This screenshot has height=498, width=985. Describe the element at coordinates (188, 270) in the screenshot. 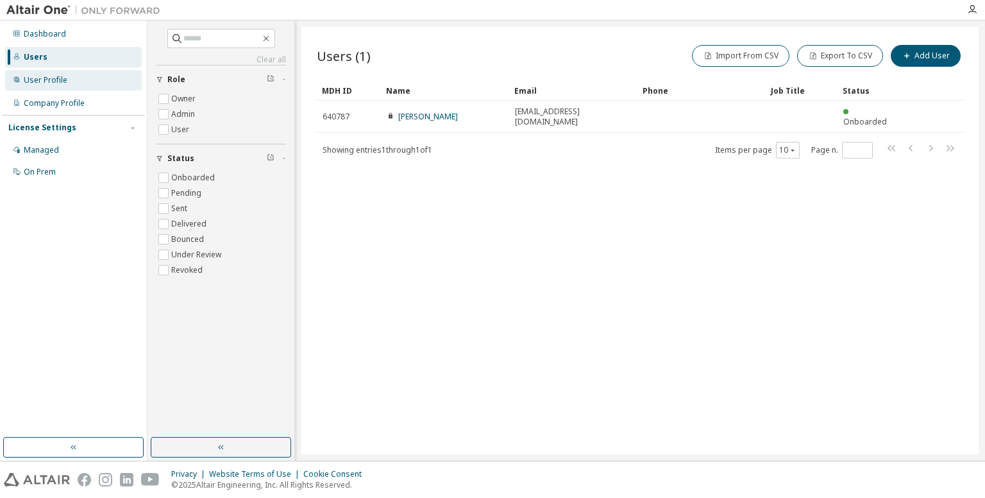

I see `label: Revoked` at that location.